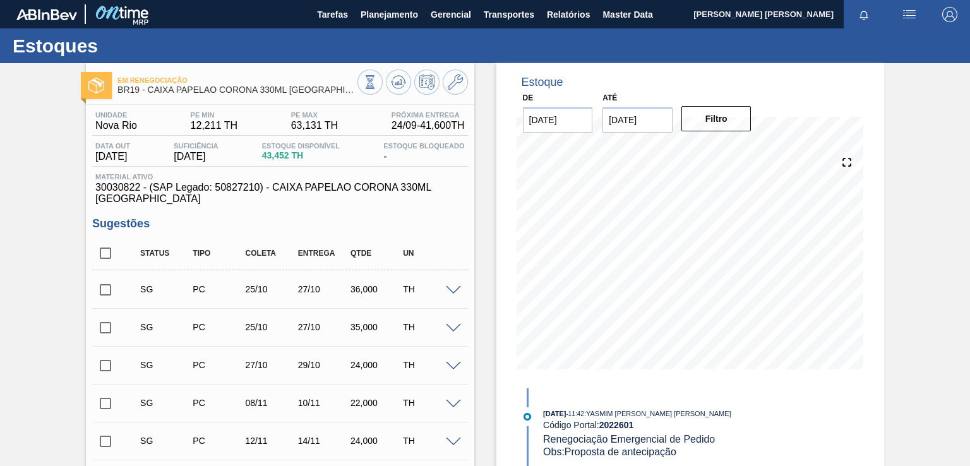 The image size is (970, 466). What do you see at coordinates (315, 126) in the screenshot?
I see `span: 63,131 TH` at bounding box center [315, 126].